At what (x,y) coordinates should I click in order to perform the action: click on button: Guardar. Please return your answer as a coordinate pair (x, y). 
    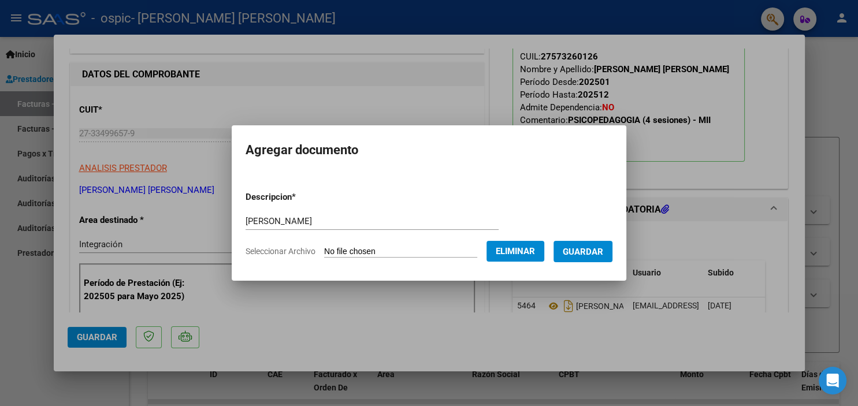
    Looking at the image, I should click on (583, 251).